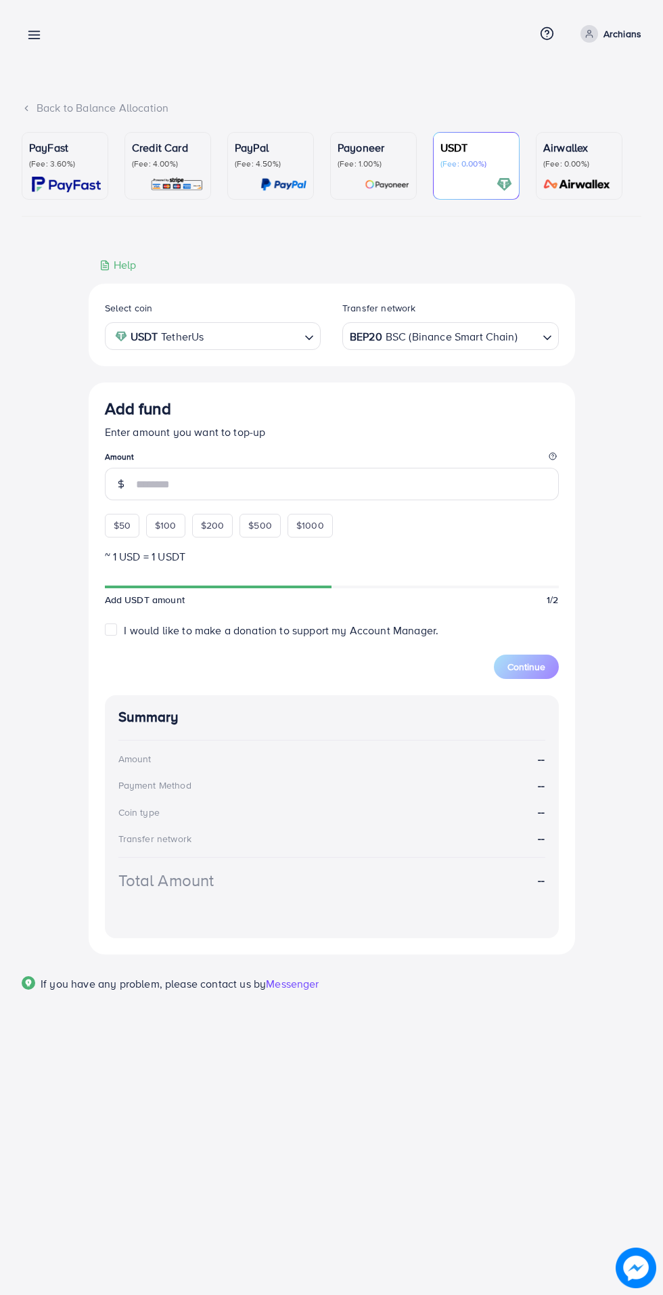 The height and width of the screenshot is (1295, 663). What do you see at coordinates (552, 600) in the screenshot?
I see `span: 1/2` at bounding box center [552, 600].